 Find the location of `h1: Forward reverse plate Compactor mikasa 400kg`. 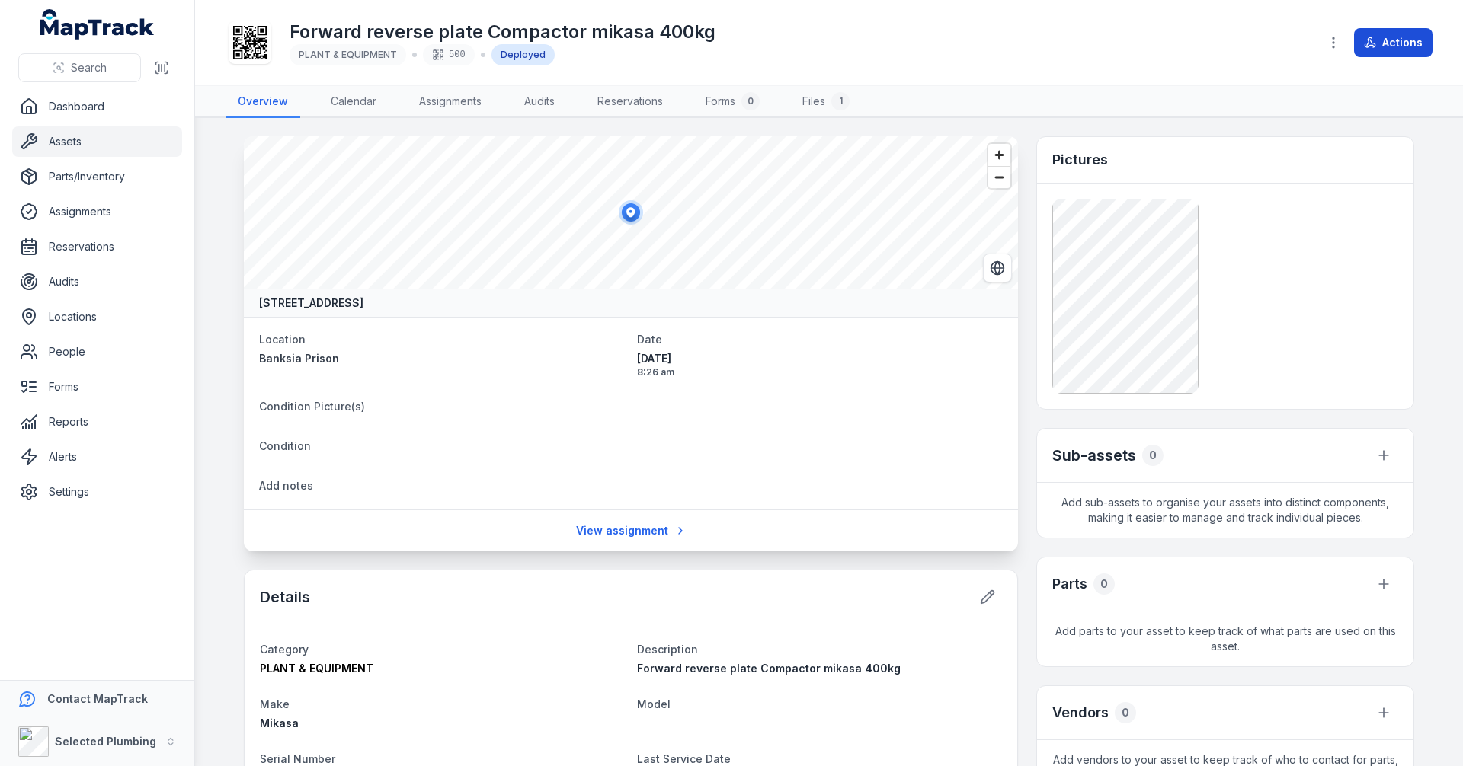

h1: Forward reverse plate Compactor mikasa 400kg is located at coordinates (502, 32).